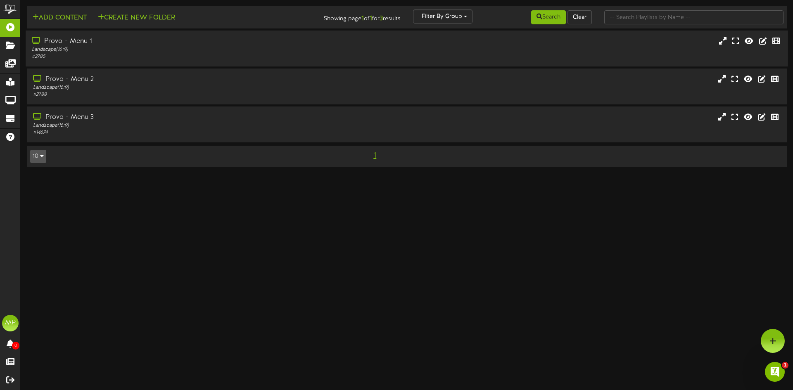 The width and height of the screenshot is (793, 390). Describe the element at coordinates (185, 133) in the screenshot. I see `div: # 14674` at that location.